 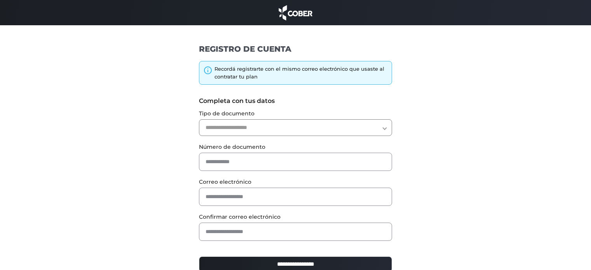 What do you see at coordinates (296, 49) in the screenshot?
I see `h1: REGISTRO DE CUENTA` at bounding box center [296, 49].